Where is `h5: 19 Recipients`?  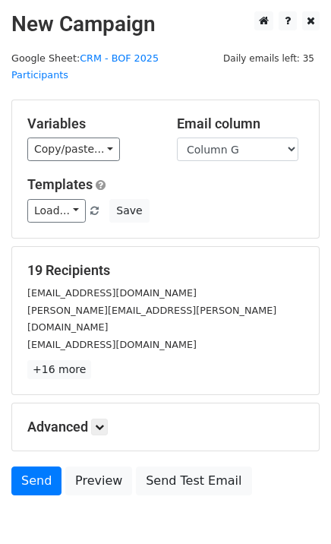
h5: 19 Recipients is located at coordinates (166, 271).